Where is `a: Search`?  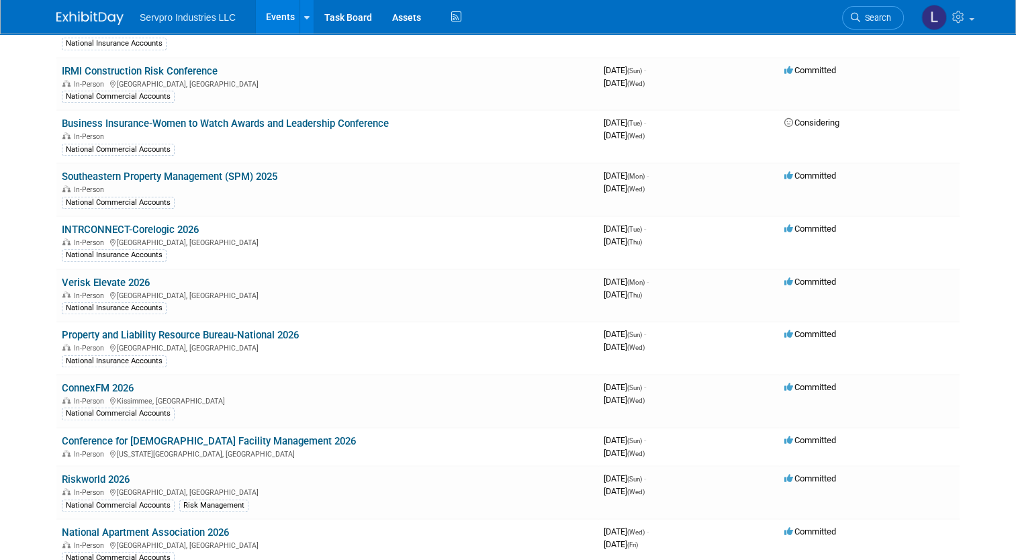 a: Search is located at coordinates (873, 17).